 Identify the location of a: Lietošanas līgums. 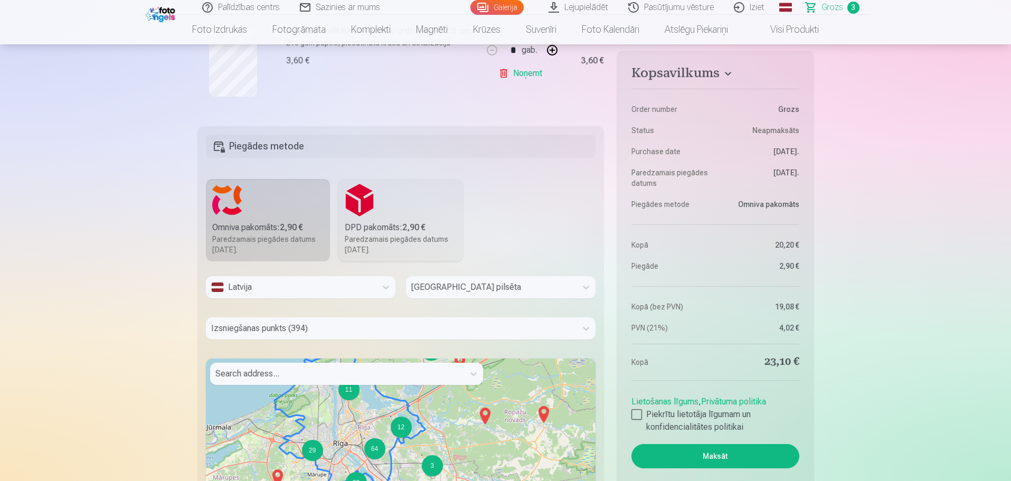
(665, 401).